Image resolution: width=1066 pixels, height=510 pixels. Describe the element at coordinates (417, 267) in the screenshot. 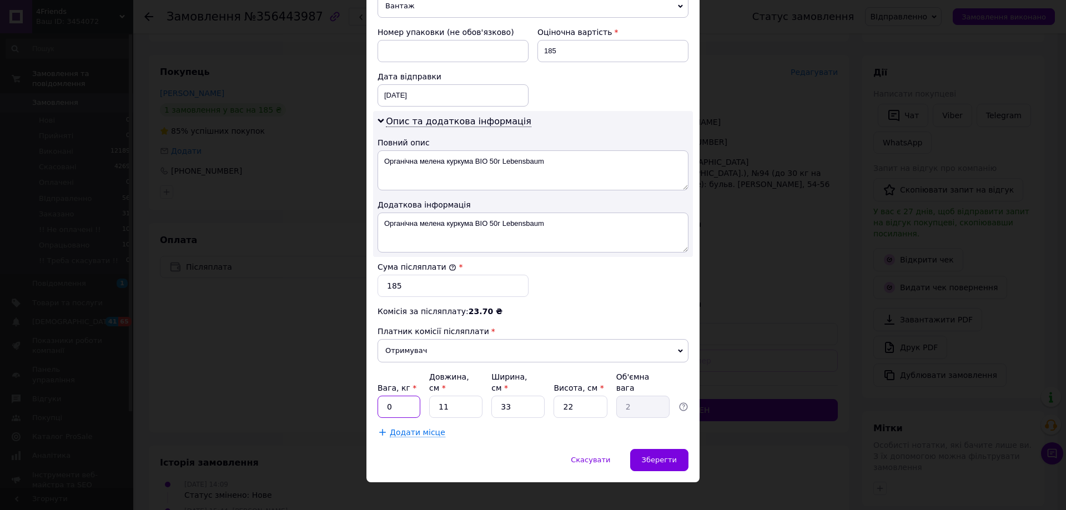

I see `label: Сума післяплати` at that location.